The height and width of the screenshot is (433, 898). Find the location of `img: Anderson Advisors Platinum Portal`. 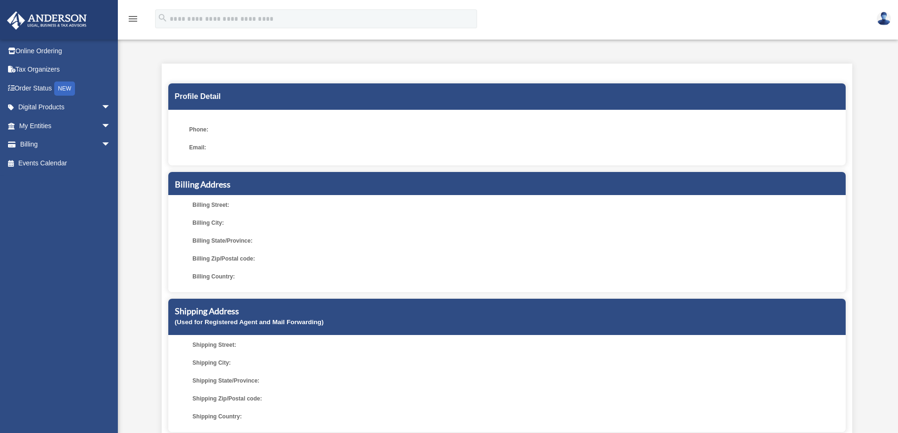

img: Anderson Advisors Platinum Portal is located at coordinates (47, 20).